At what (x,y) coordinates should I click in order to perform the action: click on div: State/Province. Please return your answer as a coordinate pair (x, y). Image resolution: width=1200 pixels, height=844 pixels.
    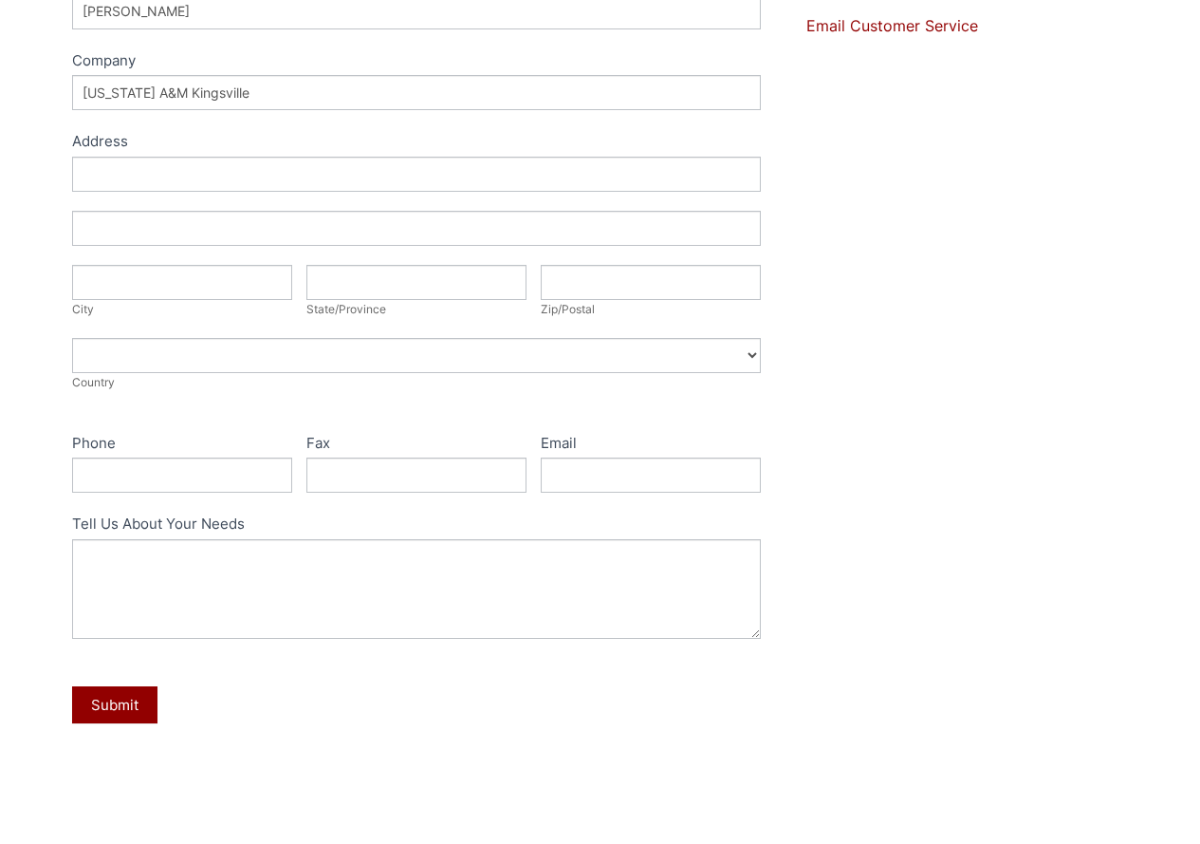
    Looking at the image, I should click on (417, 309).